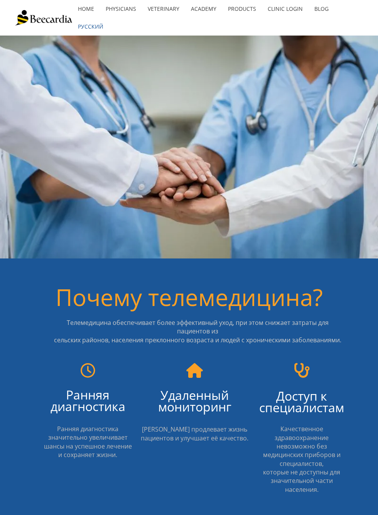 The height and width of the screenshot is (515, 378). Describe the element at coordinates (195, 406) in the screenshot. I see `span: мониторинг` at that location.